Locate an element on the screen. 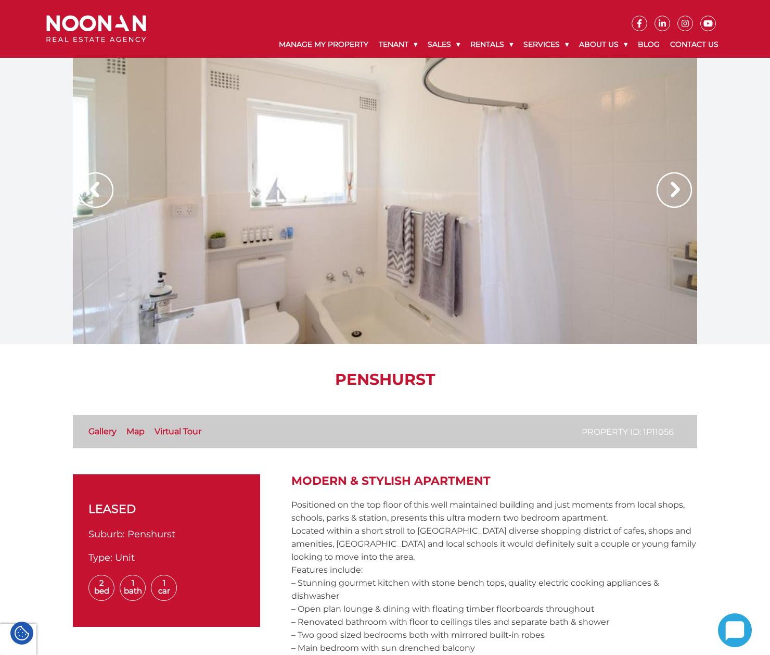 This screenshot has width=770, height=655. img: Noonan Real Estate Agency is located at coordinates (96, 29).